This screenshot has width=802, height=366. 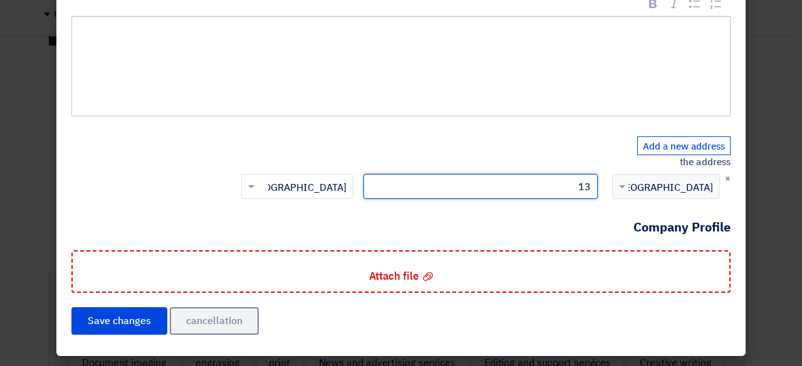 I want to click on font: Attach file, so click(x=393, y=276).